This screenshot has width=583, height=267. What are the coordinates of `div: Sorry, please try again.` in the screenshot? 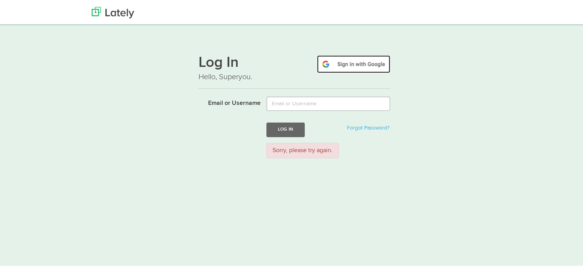 It's located at (303, 149).